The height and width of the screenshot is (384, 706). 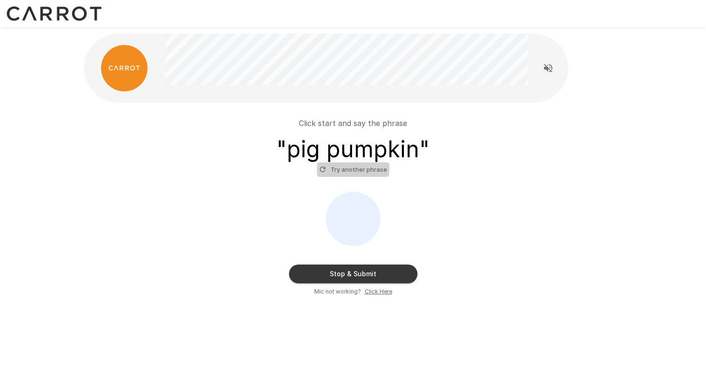 What do you see at coordinates (353, 123) in the screenshot?
I see `p: Click start and say the phrase` at bounding box center [353, 123].